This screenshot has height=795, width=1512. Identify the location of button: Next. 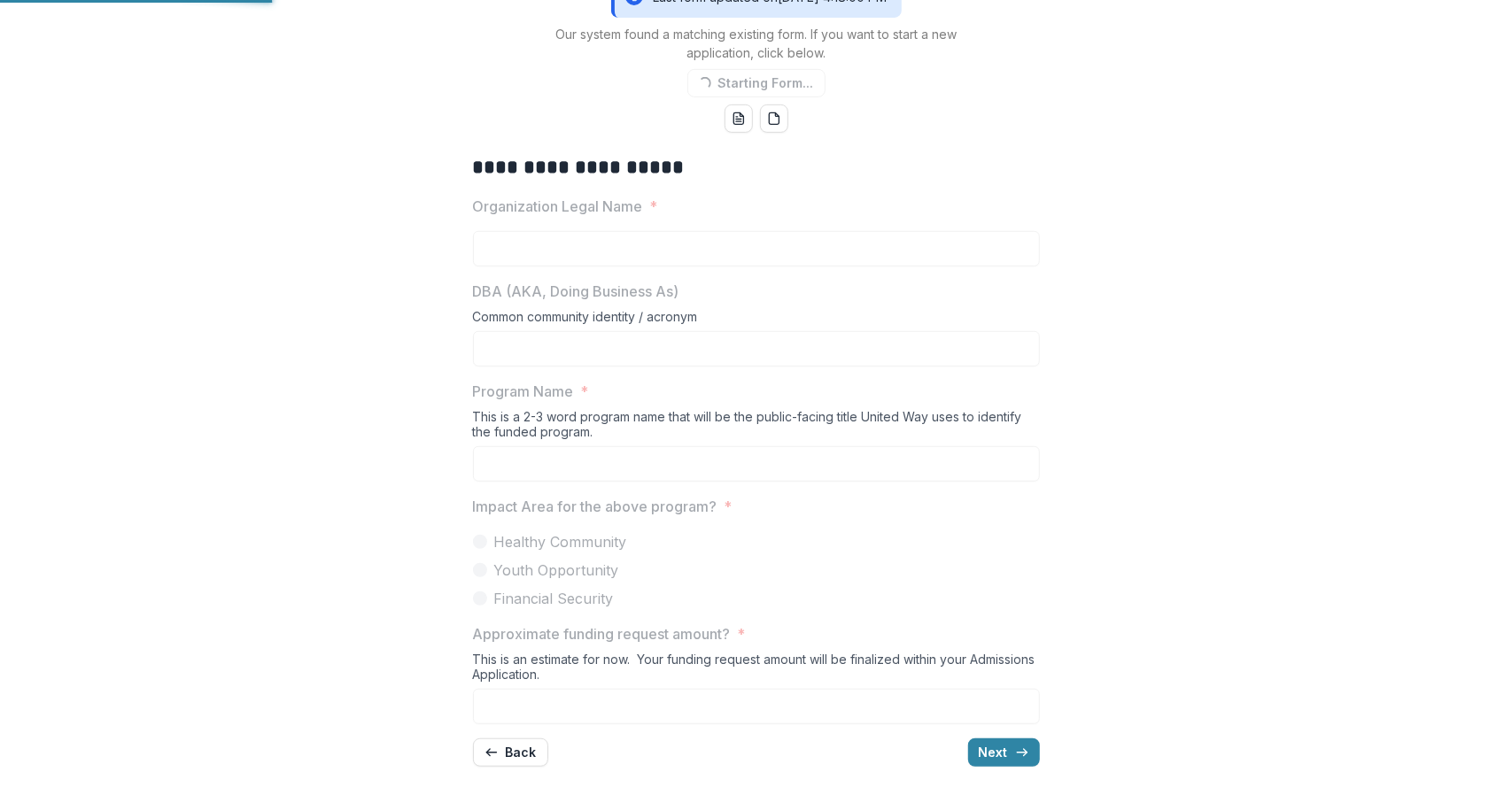
(1004, 752).